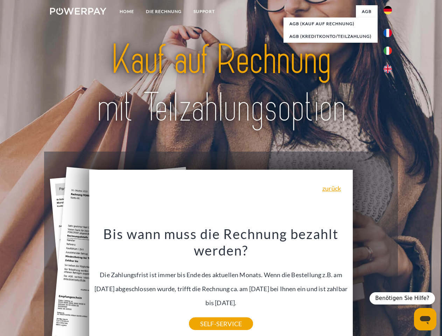  Describe the element at coordinates (221, 242) in the screenshot. I see `h3: Bis wann muss die Rechnung bezahlt werden?` at that location.